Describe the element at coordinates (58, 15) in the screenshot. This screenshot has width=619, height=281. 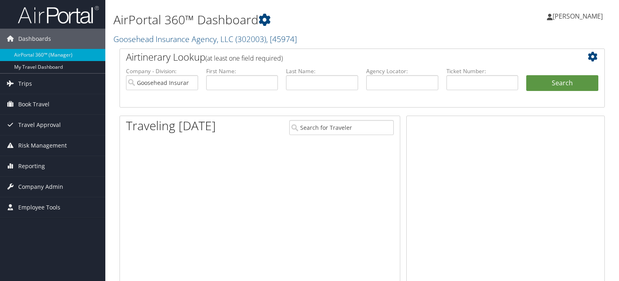
I see `img: airportal-logo.png` at that location.